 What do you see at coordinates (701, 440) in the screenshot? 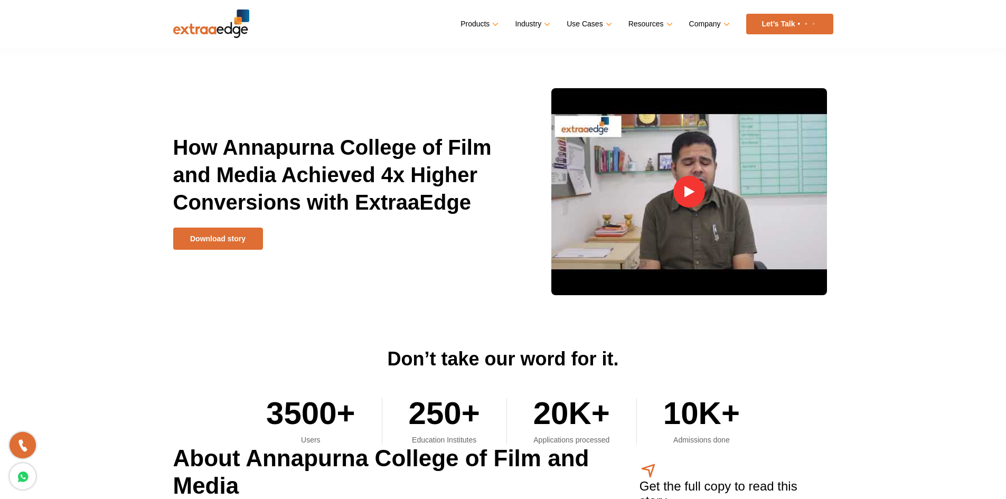
I see `h4: Admissions done` at bounding box center [701, 440].